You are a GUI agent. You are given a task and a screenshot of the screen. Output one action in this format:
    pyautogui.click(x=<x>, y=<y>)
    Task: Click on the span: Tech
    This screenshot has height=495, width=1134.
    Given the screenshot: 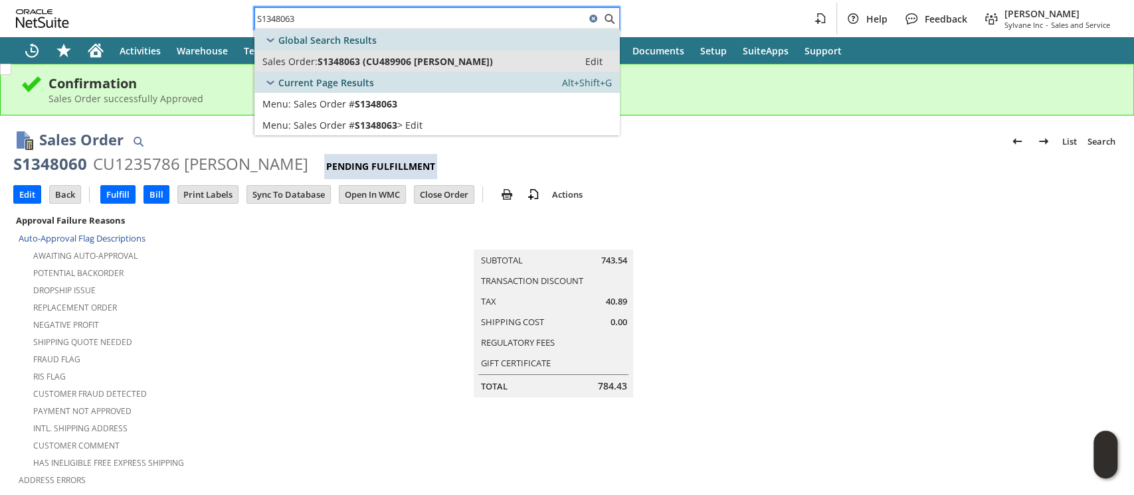 What is the action you would take?
    pyautogui.click(x=254, y=50)
    